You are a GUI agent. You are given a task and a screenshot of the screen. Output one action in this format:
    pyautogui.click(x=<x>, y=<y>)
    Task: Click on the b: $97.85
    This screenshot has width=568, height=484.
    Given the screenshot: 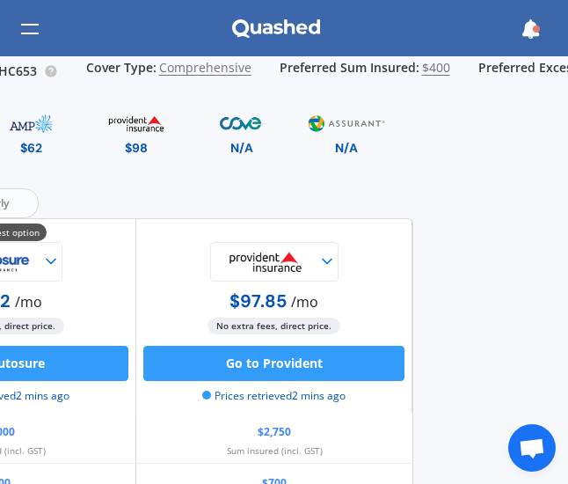 What is the action you would take?
    pyautogui.click(x=258, y=301)
    